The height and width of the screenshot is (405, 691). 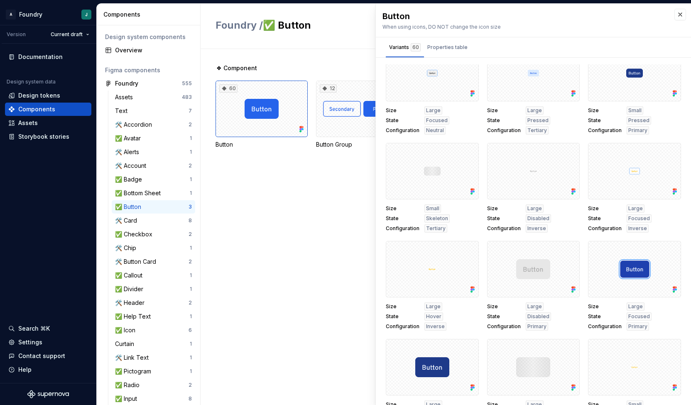 I want to click on div: Curtain, so click(x=126, y=344).